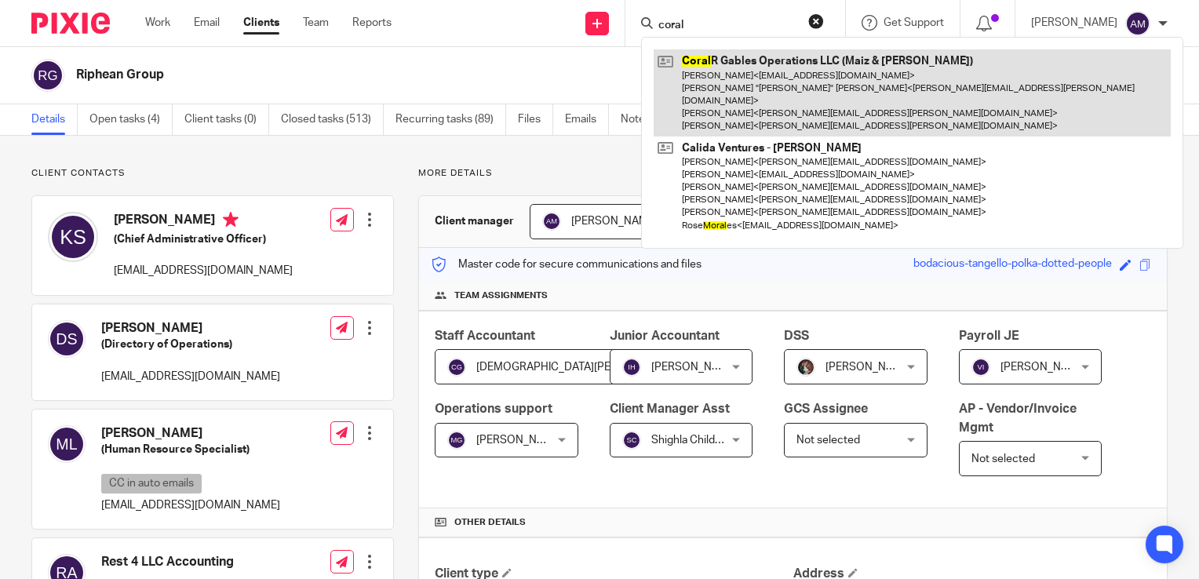 The width and height of the screenshot is (1199, 579). What do you see at coordinates (54, 119) in the screenshot?
I see `a: Details` at bounding box center [54, 119].